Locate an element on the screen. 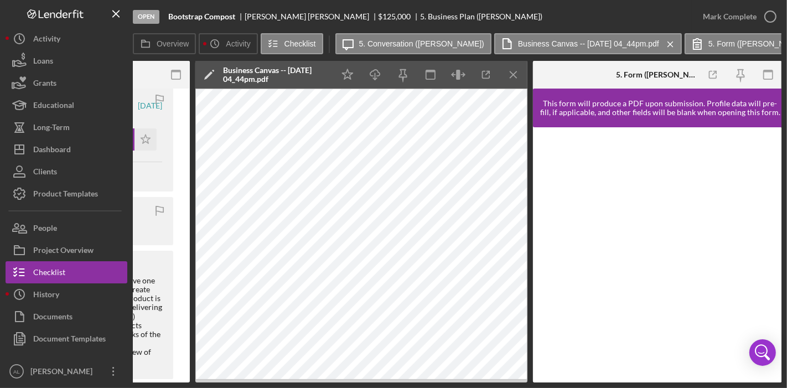 This screenshot has width=787, height=388. label: Overview is located at coordinates (173, 44).